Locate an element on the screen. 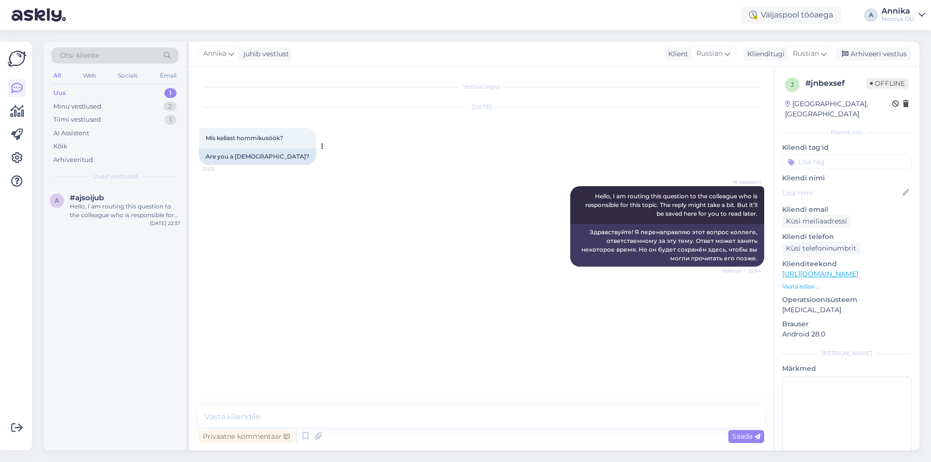 The height and width of the screenshot is (462, 931). div: AI Assistent is located at coordinates (71, 133).